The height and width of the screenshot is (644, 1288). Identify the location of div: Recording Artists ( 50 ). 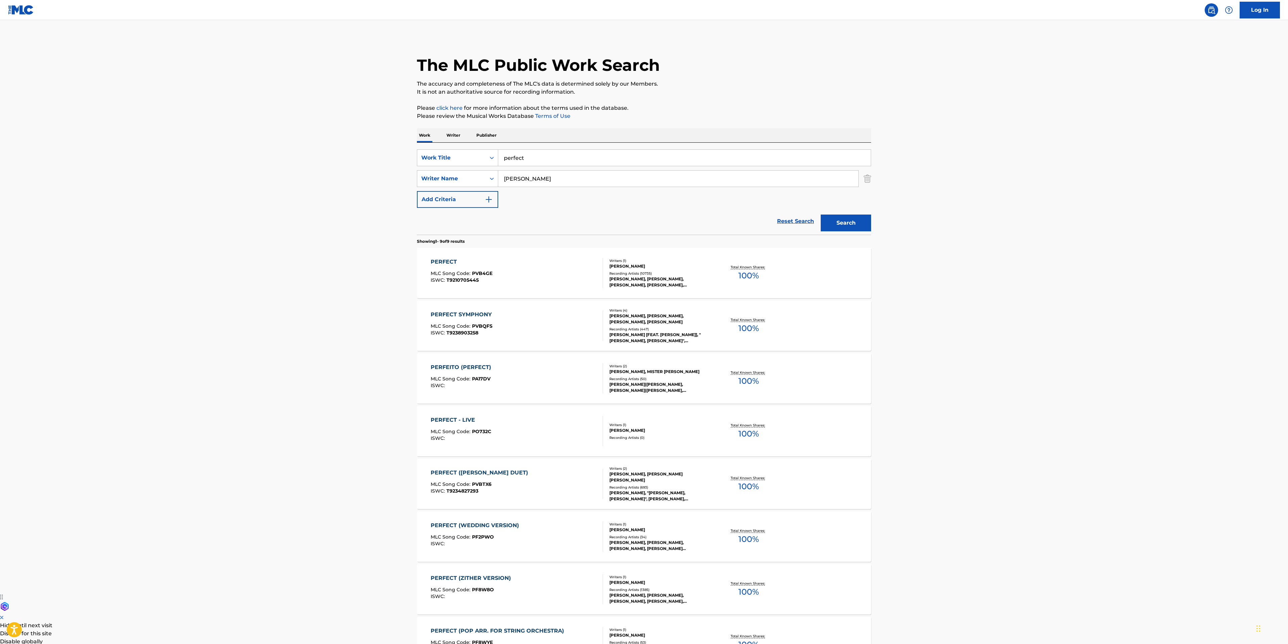
(660, 379).